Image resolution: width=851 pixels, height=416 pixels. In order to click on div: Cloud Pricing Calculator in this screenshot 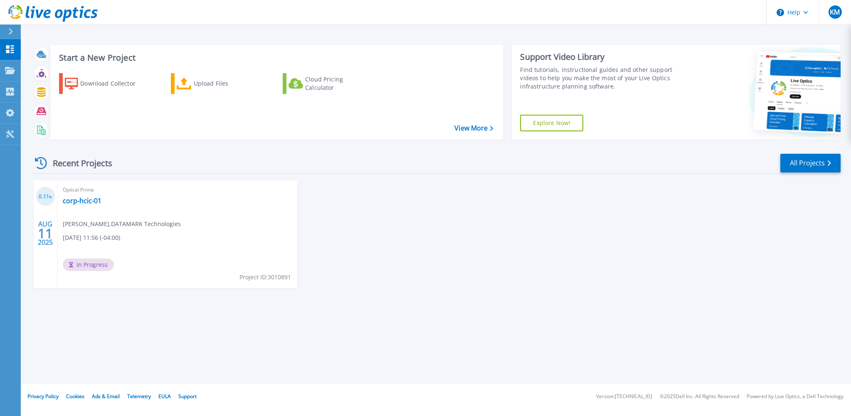, I will do `click(339, 84)`.